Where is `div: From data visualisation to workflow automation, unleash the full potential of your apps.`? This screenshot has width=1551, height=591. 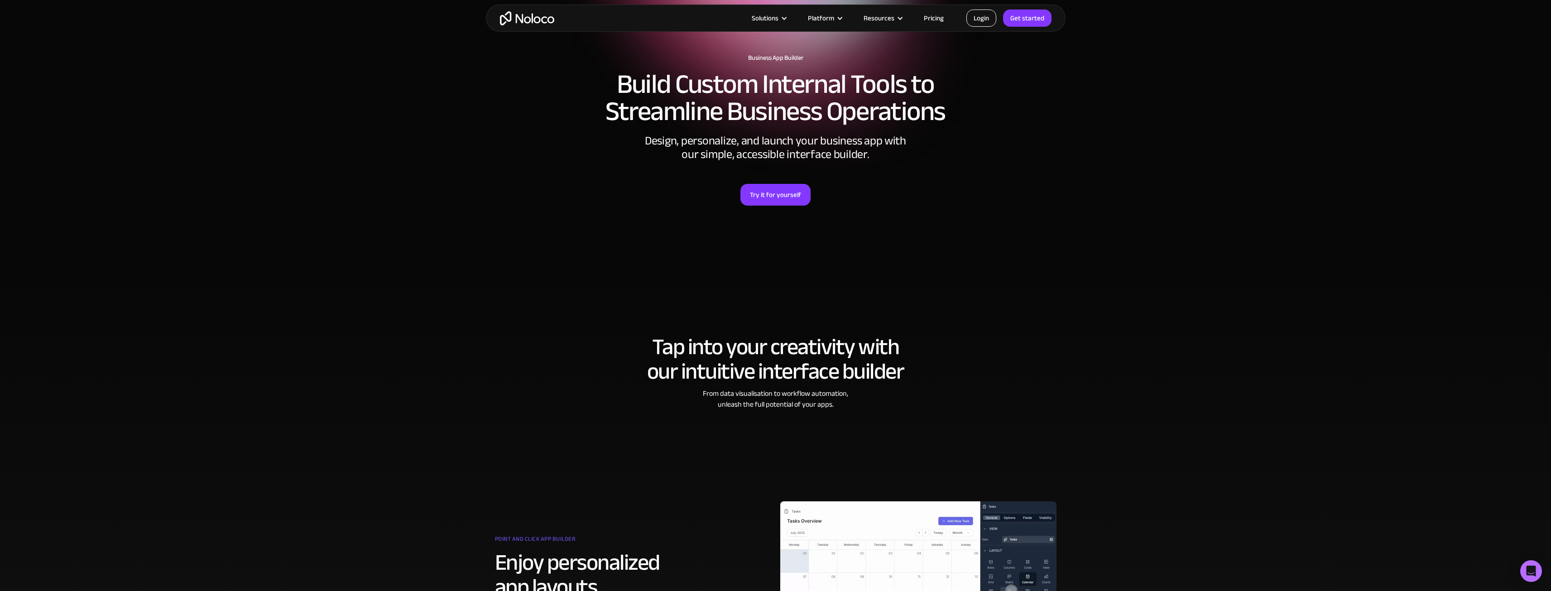 div: From data visualisation to workflow automation, unleash the full potential of your apps. is located at coordinates (776, 399).